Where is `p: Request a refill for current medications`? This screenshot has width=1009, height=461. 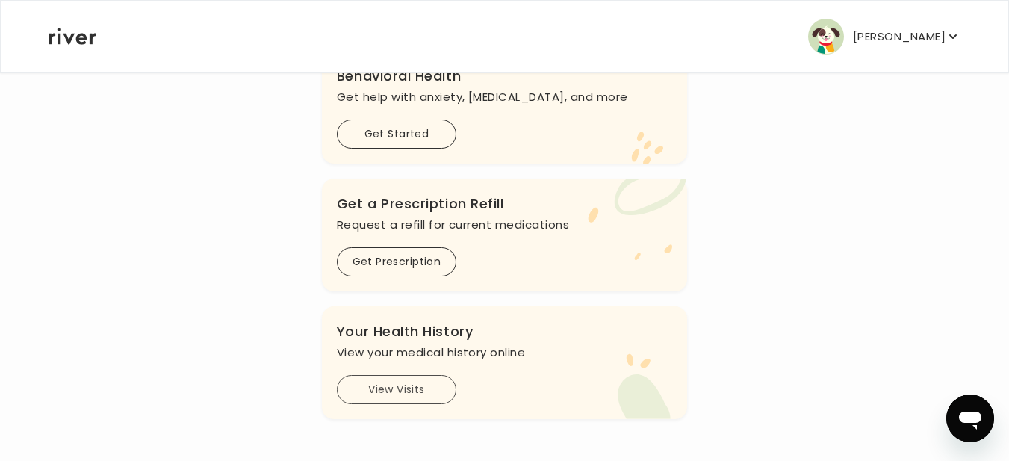 p: Request a refill for current medications is located at coordinates (504, 225).